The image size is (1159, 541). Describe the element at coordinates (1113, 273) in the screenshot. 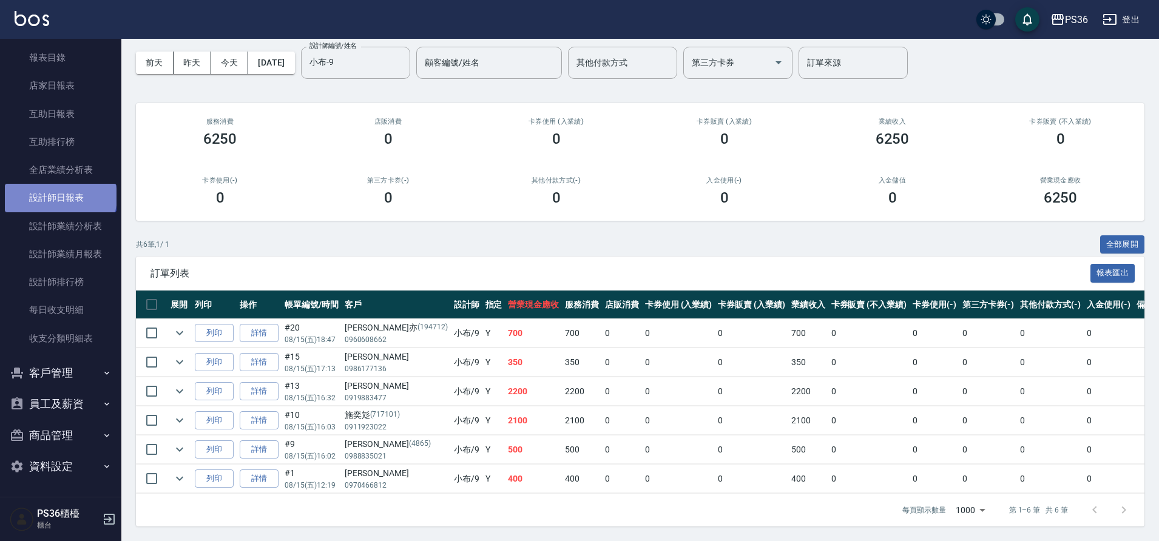

I see `button: 報表匯出` at that location.